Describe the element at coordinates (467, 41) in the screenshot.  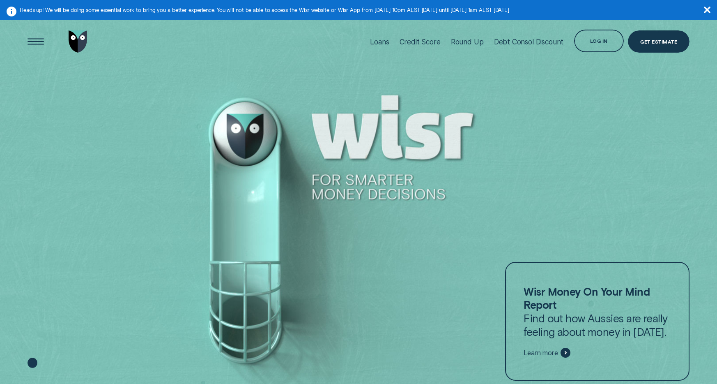
I see `a: Round Up` at that location.